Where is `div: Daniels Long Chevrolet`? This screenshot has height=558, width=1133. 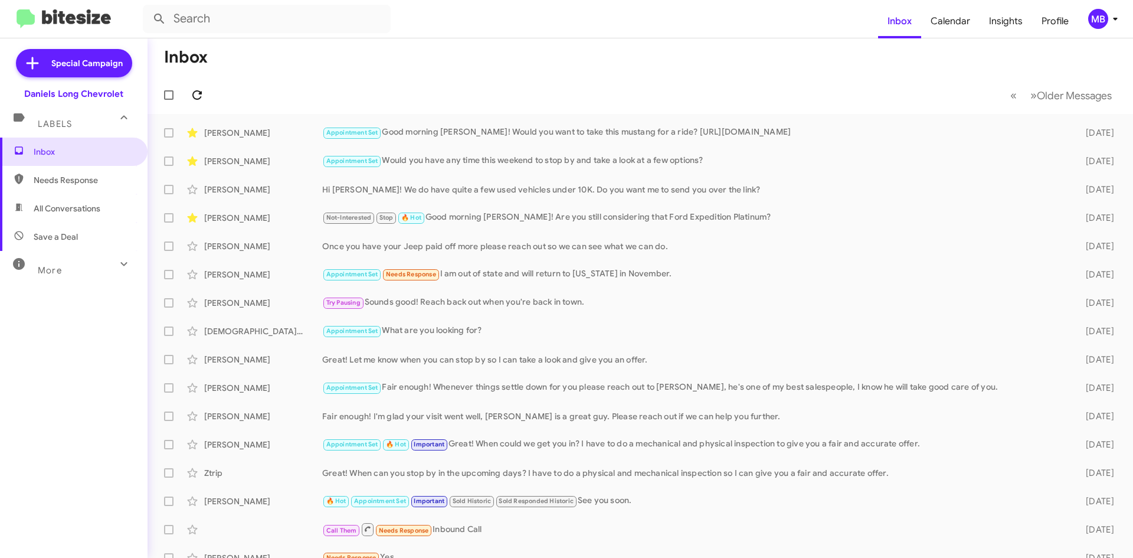 div: Daniels Long Chevrolet is located at coordinates (74, 94).